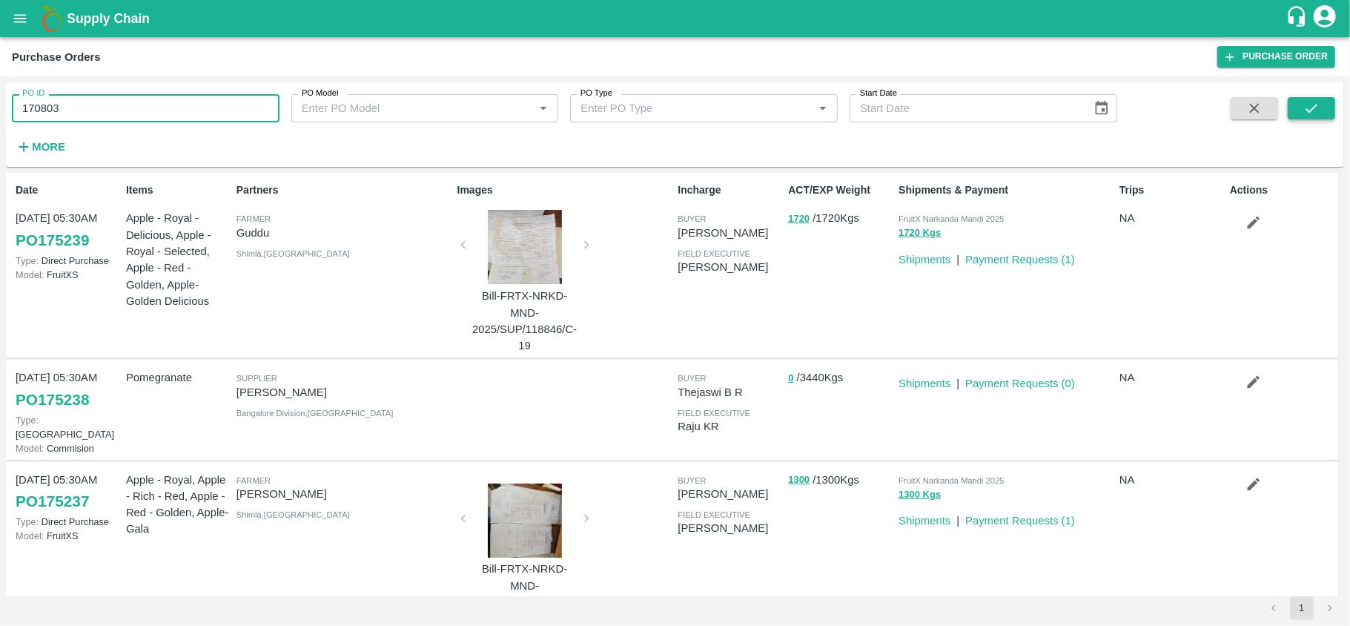  I want to click on p: Bill-FRTX-NRKD-MND-2025/SUP/118846/C-19, so click(525, 320).